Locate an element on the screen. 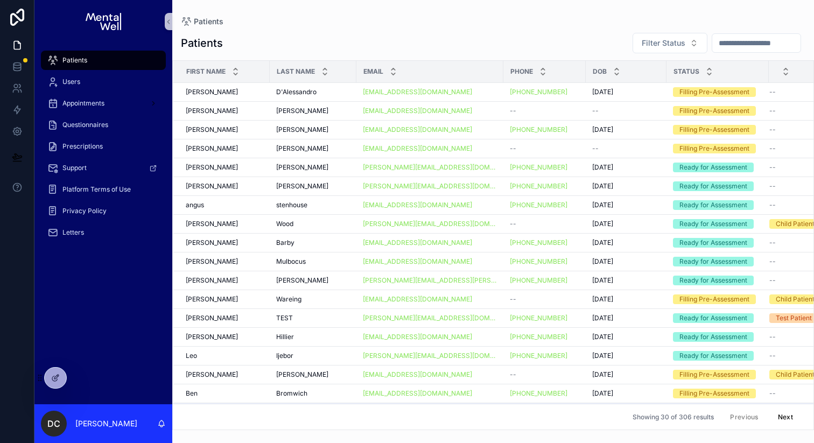  a: Appointments is located at coordinates (103, 103).